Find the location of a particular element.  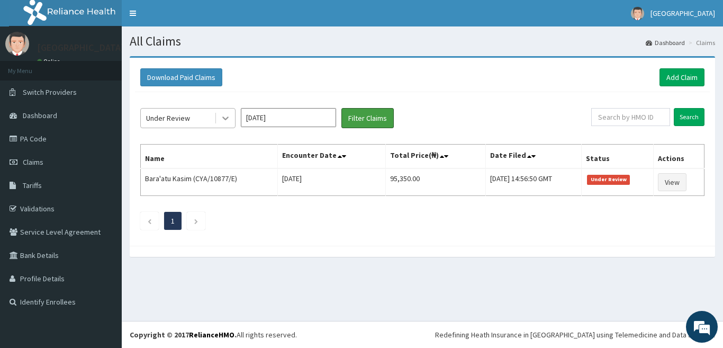

div: Under Review is located at coordinates (168, 118).